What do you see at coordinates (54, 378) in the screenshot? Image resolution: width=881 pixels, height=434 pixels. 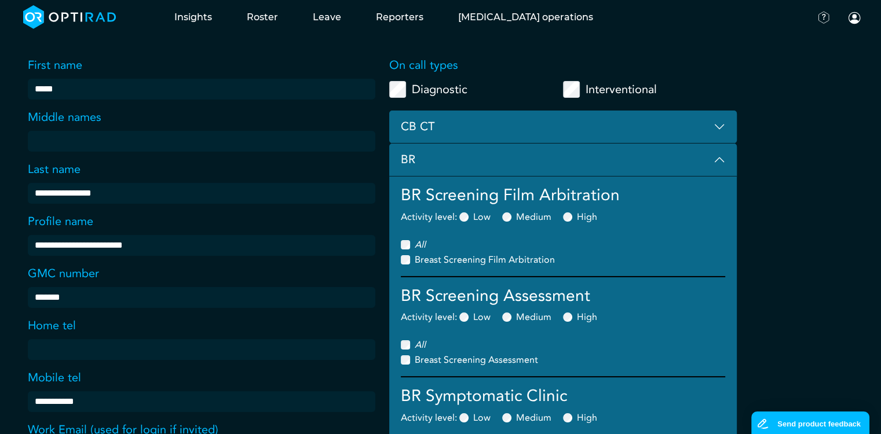 I see `label: Mobile tel` at bounding box center [54, 378].